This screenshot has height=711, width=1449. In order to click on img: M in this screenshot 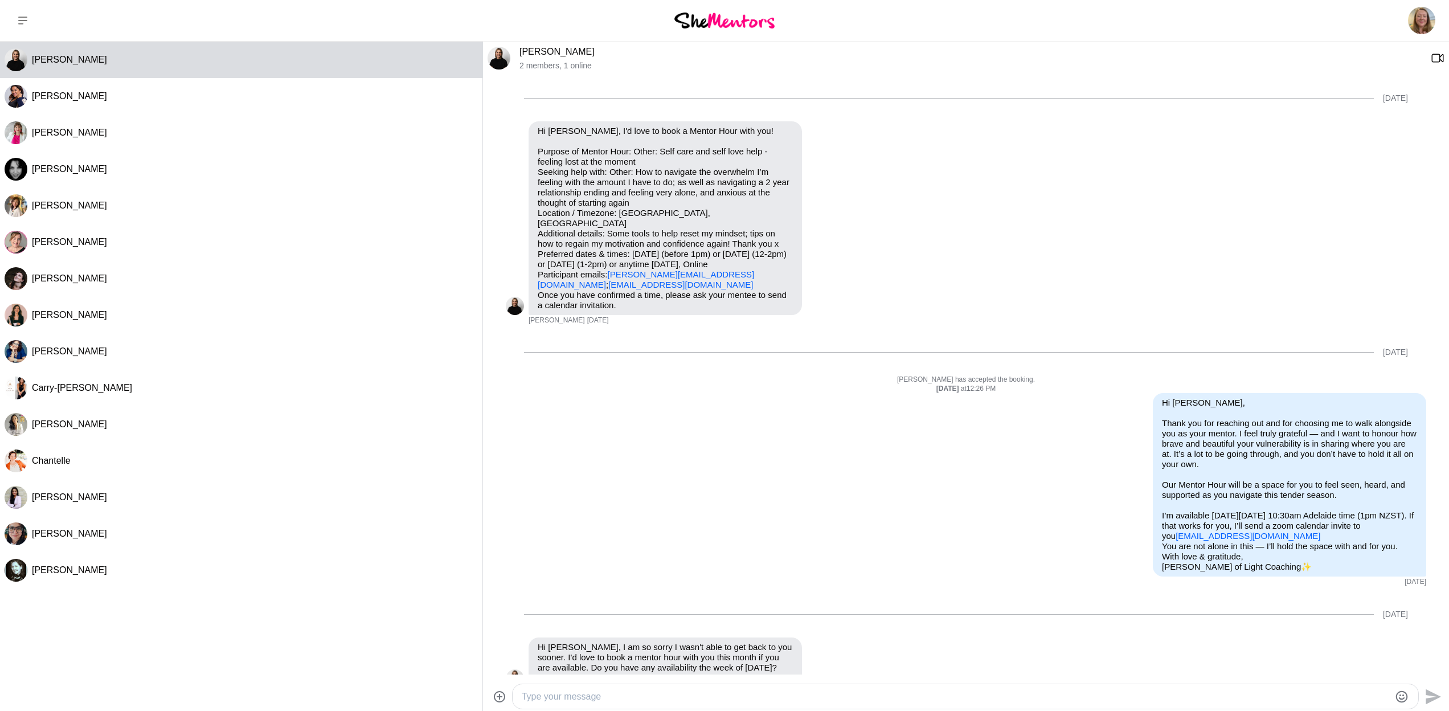, I will do `click(16, 315)`.